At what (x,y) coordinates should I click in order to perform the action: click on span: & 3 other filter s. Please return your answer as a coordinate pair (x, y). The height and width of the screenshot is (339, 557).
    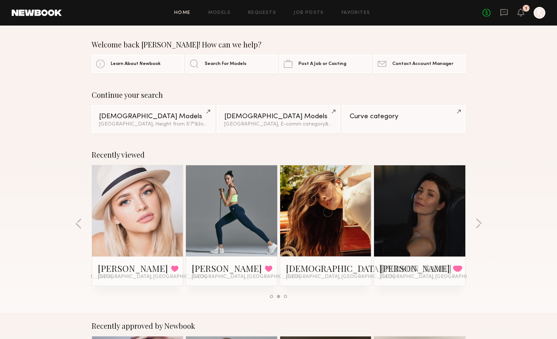
    Looking at the image, I should click on (212, 124).